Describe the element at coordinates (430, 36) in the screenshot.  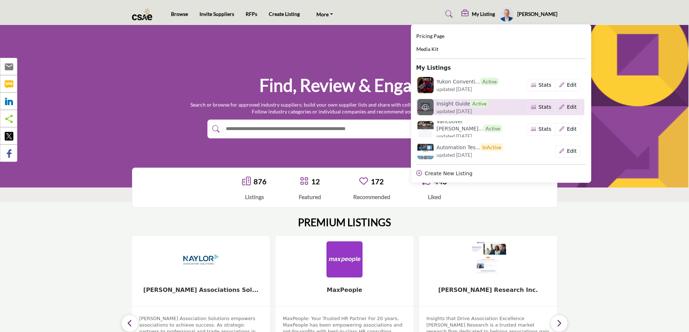
I see `a: Pricing Page` at that location.